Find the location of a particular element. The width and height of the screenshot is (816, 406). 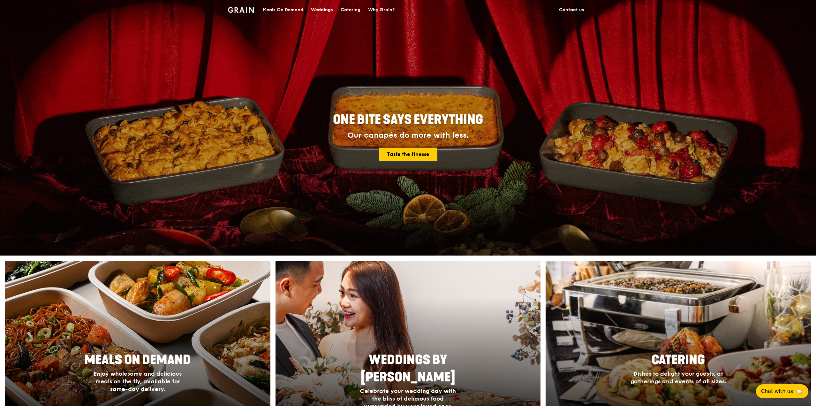

a: Catering is located at coordinates (351, 10).